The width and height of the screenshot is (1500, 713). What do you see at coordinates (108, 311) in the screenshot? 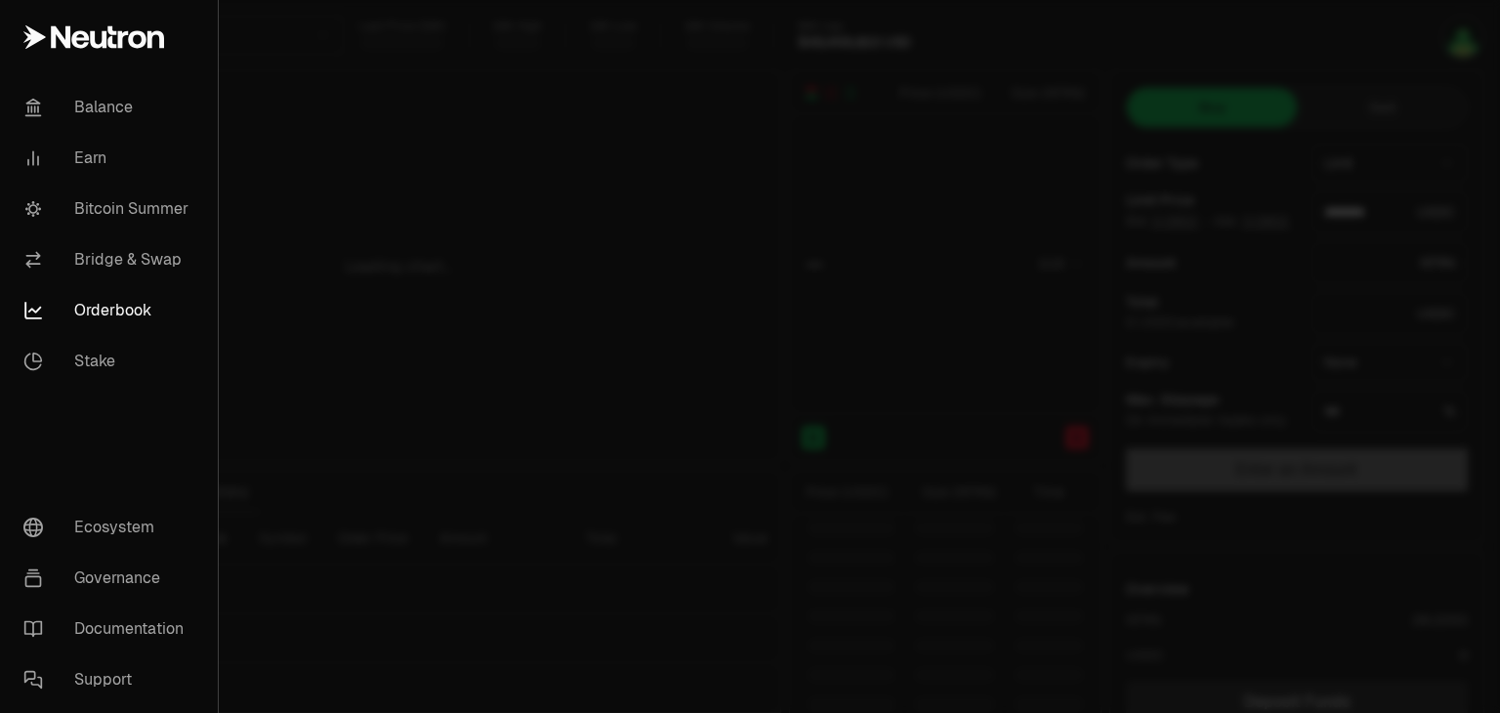
I see `a: Orderbook` at bounding box center [108, 311].